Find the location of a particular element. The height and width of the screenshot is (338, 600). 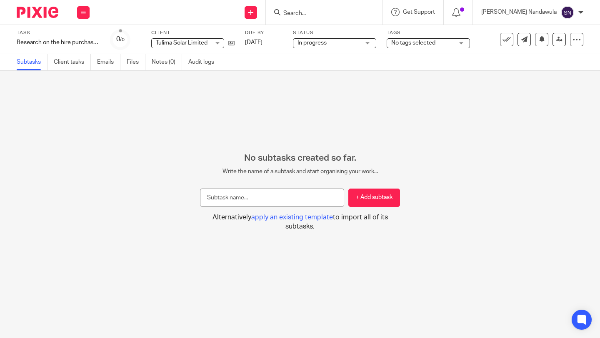

label: Tags is located at coordinates (428, 33).